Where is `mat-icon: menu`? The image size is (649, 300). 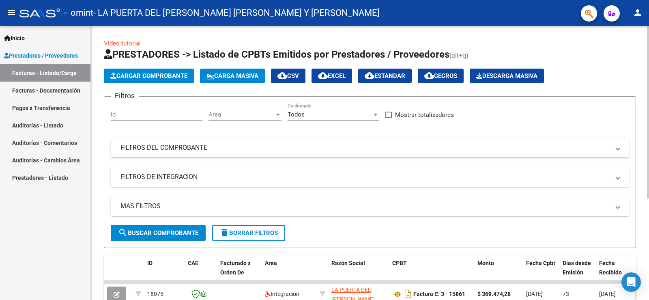
mat-icon: menu is located at coordinates (11, 13).